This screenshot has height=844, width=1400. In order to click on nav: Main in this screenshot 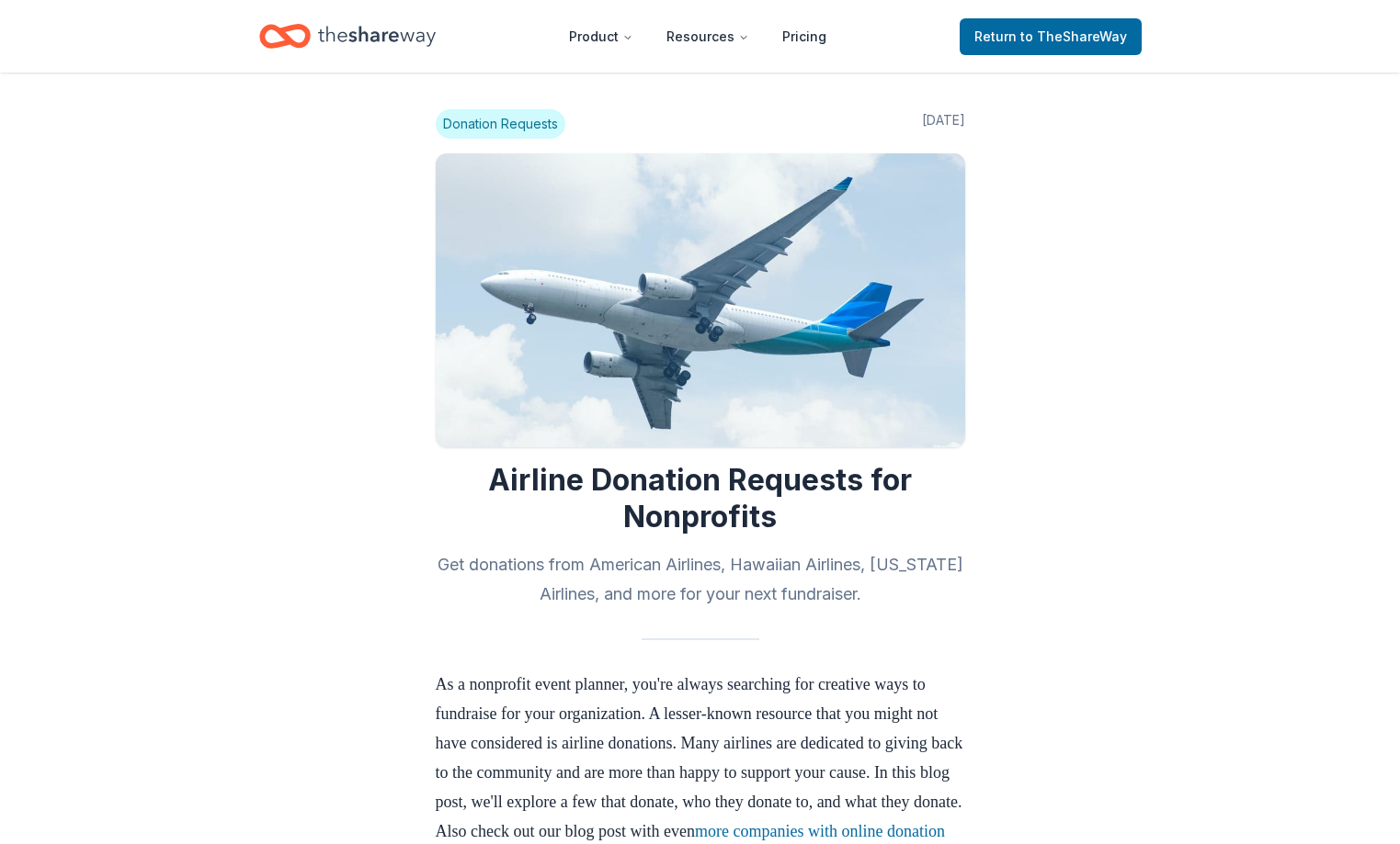, I will do `click(698, 36)`.